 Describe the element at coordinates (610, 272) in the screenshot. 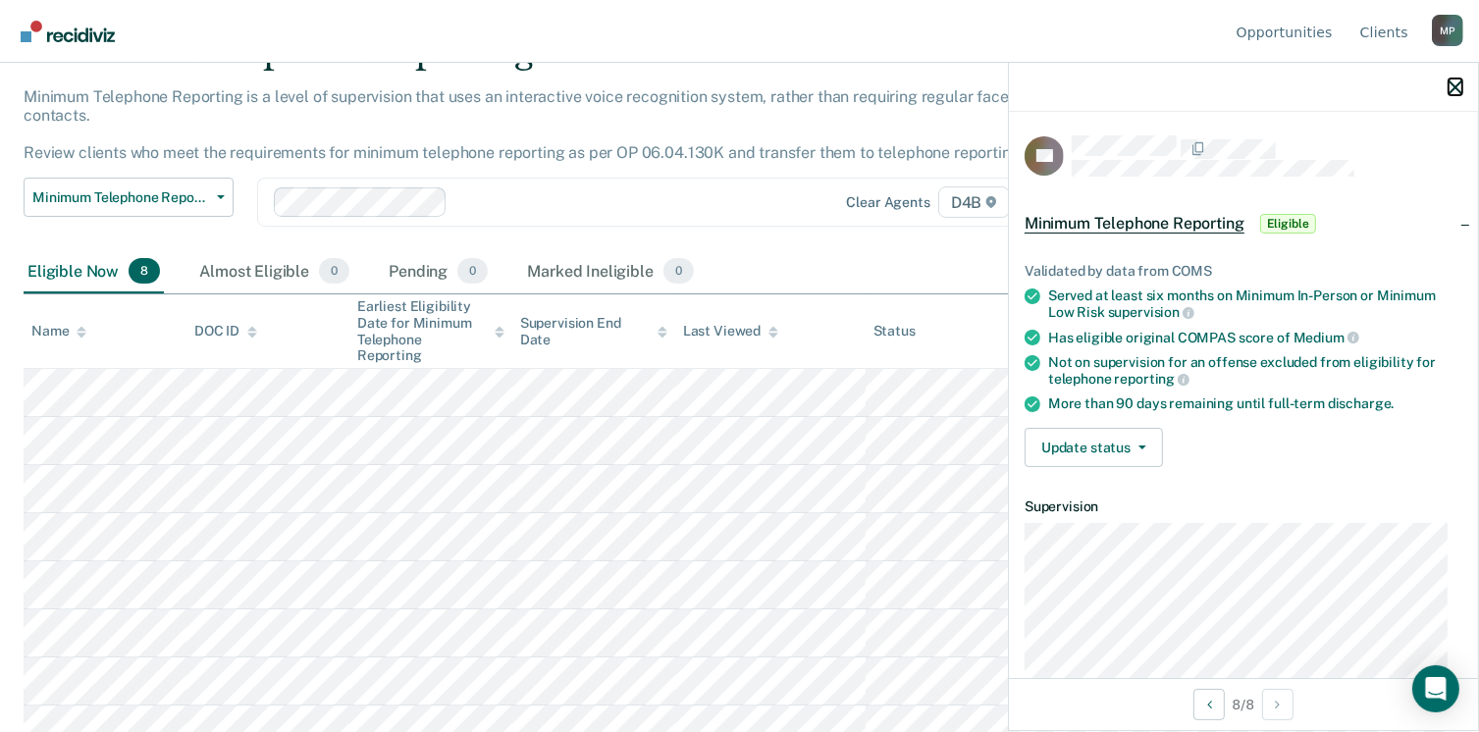

I see `div: Marked Ineligible` at that location.